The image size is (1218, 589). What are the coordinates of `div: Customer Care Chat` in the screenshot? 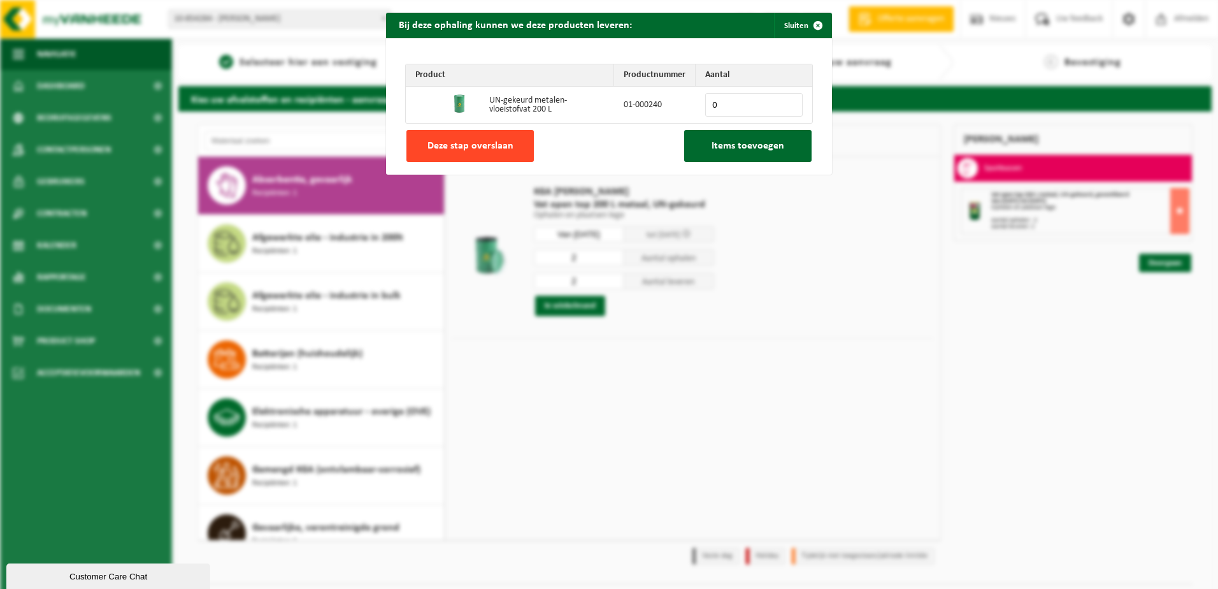 It's located at (102, 15).